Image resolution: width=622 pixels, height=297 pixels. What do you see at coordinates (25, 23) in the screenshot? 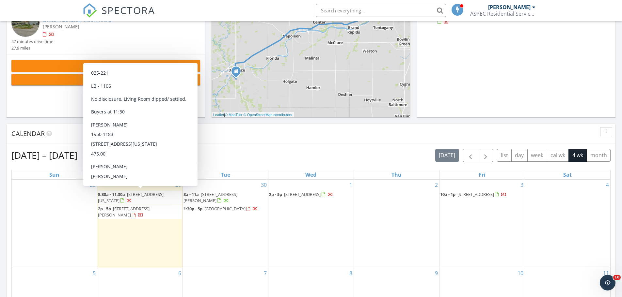
I see `img: streetview` at bounding box center [25, 23].